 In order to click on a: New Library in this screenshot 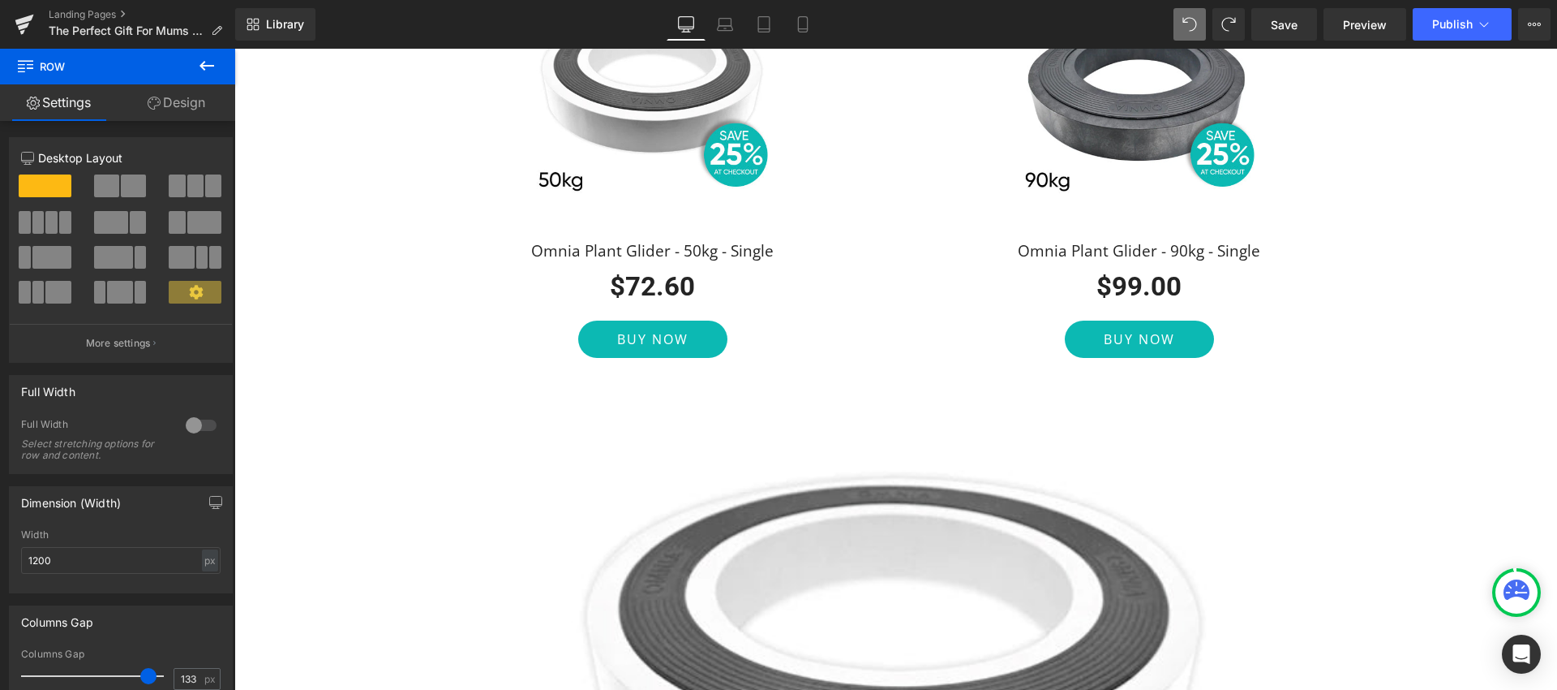, I will do `click(275, 24)`.